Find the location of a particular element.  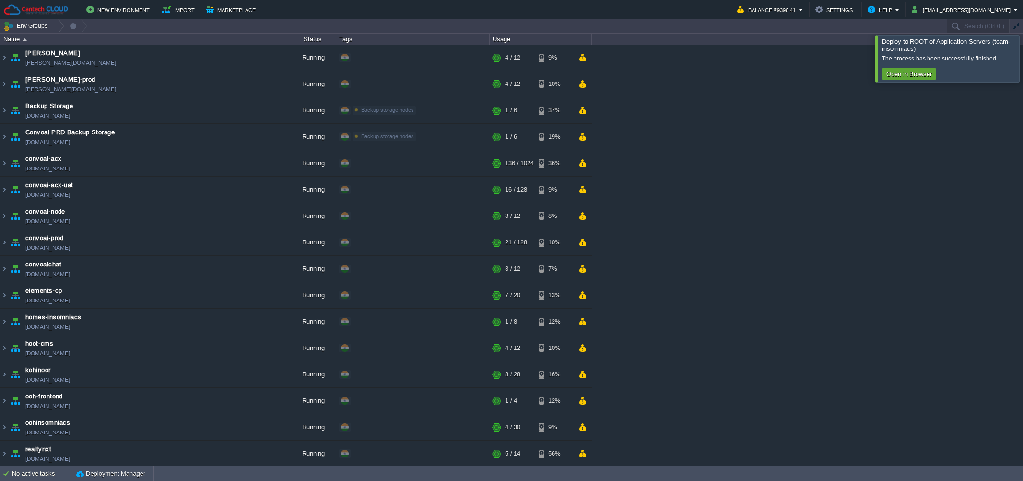

div: 16% is located at coordinates (554, 374).